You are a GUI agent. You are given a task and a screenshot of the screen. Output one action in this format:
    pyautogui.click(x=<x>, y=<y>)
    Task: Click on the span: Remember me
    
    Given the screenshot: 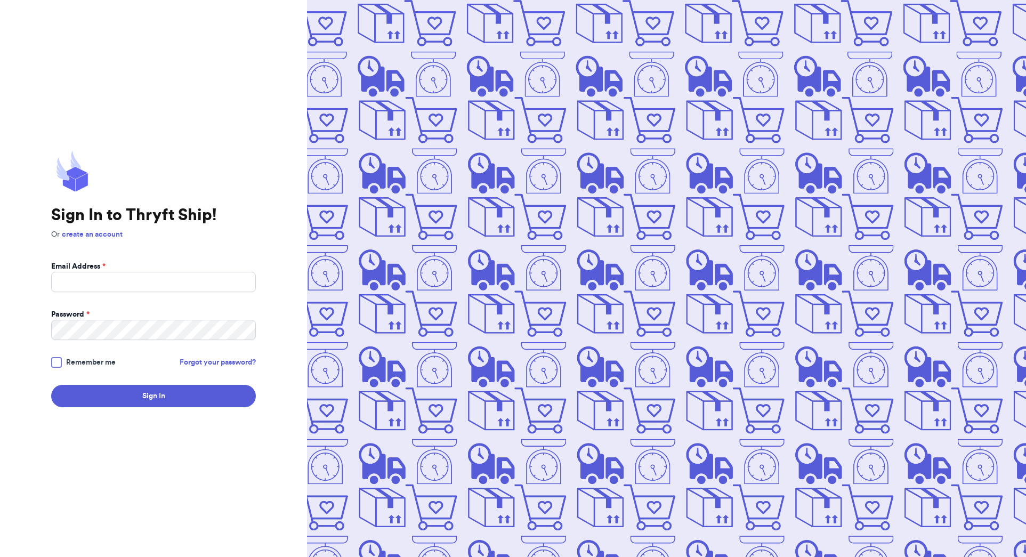 What is the action you would take?
    pyautogui.click(x=91, y=363)
    